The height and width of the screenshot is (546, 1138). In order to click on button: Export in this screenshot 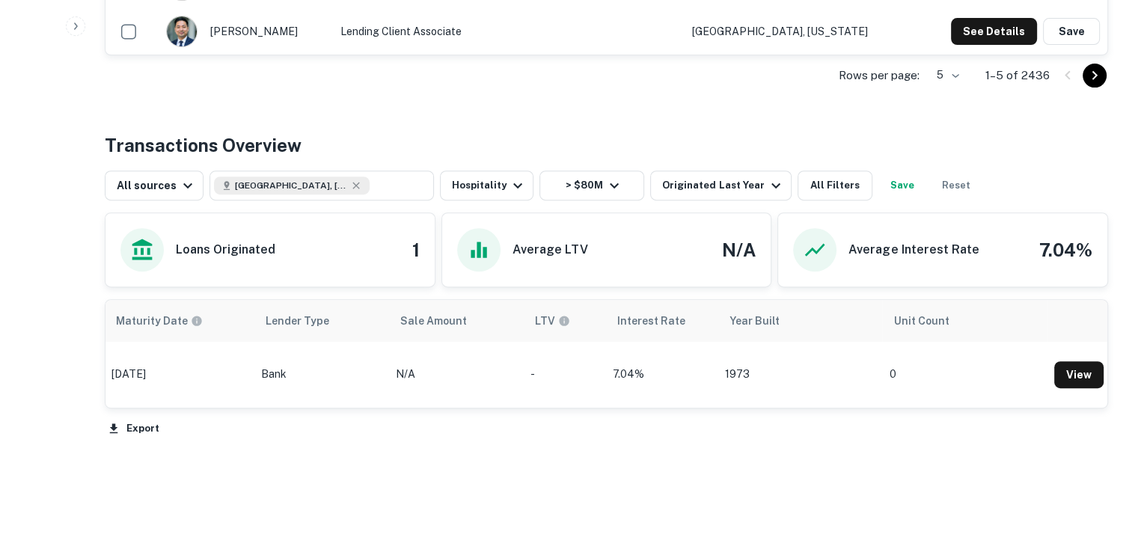, I will do `click(134, 429)`.